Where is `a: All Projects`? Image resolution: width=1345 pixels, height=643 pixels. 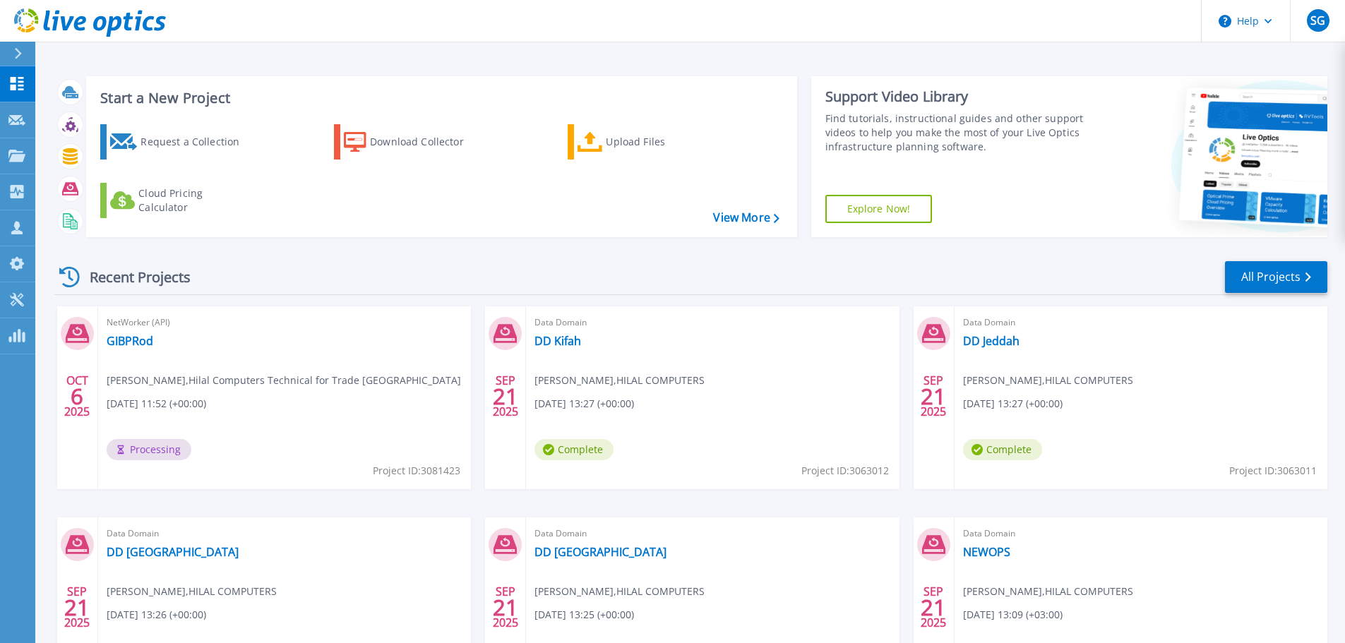
a: All Projects is located at coordinates (1276, 277).